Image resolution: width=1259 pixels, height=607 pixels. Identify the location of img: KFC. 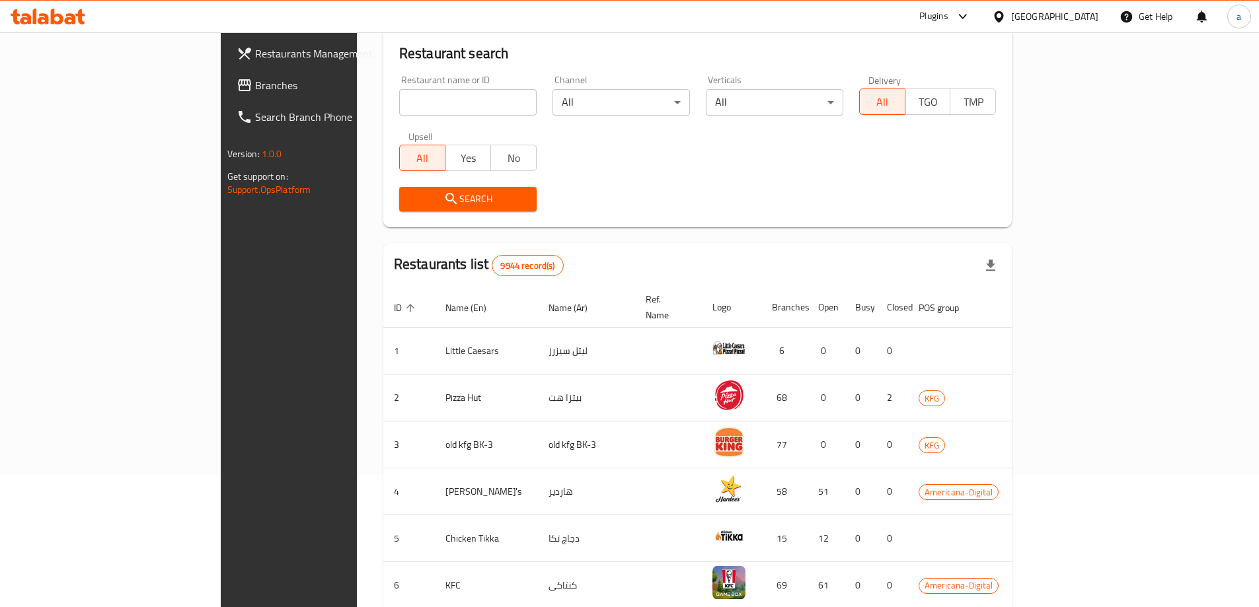
(729, 583).